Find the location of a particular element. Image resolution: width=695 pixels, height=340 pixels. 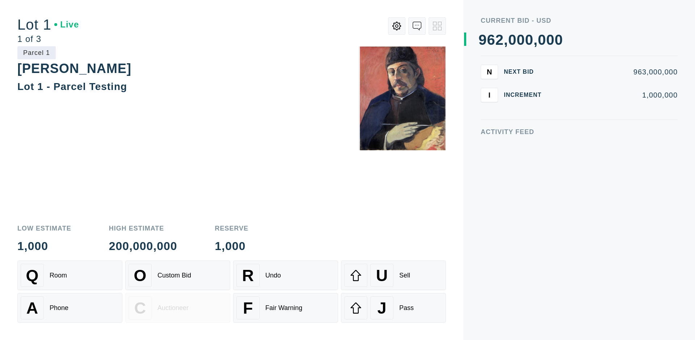

div: Phone is located at coordinates (59, 308).